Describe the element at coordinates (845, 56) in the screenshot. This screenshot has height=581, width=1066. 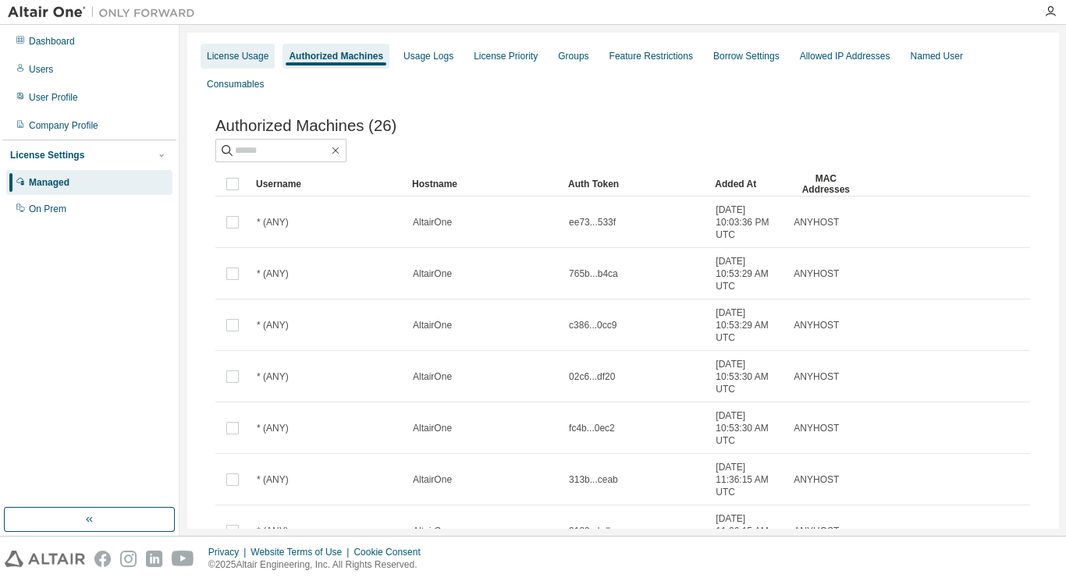
I see `div: Allowed IP Addresses` at that location.